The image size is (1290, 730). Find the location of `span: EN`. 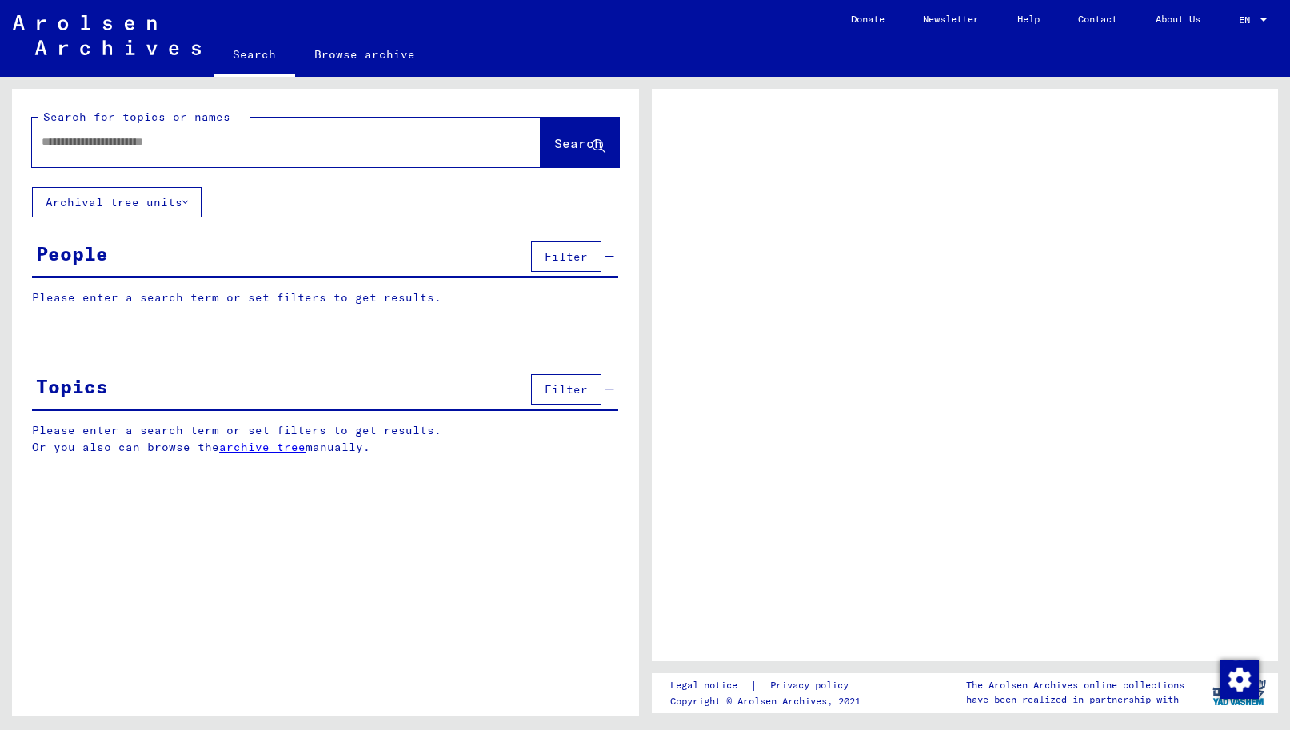

span: EN is located at coordinates (1247, 20).